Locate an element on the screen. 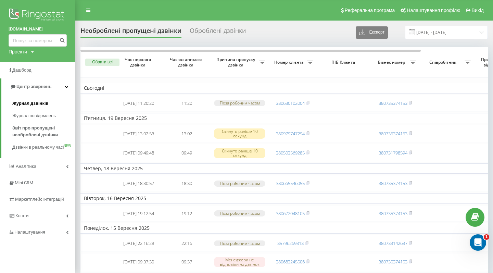 Image resolution: width=493 pixels, height=273 pixels. td: 11:20 is located at coordinates (187, 103).